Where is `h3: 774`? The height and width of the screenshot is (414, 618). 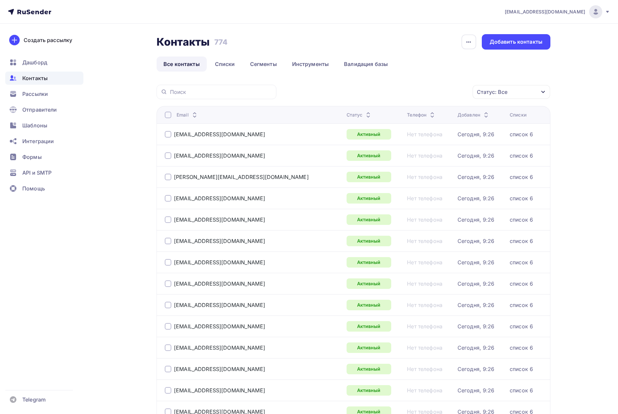
h3: 774 is located at coordinates (221, 42).